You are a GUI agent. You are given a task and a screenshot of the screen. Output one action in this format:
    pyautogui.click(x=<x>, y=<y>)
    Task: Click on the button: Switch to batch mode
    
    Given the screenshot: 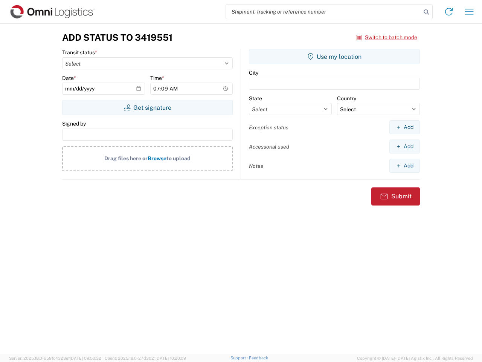 What is the action you would take?
    pyautogui.click(x=387, y=37)
    